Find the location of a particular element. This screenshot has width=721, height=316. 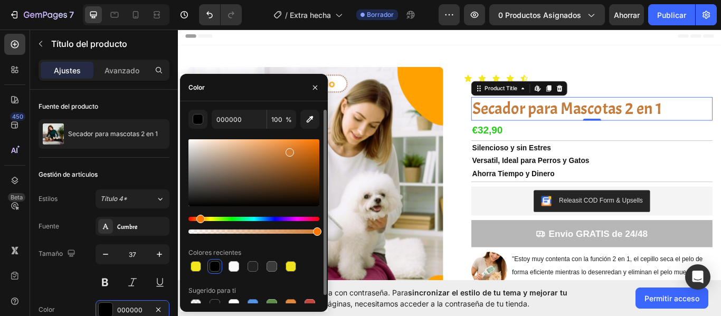

div: Envio GRATIS de 24/48 is located at coordinates (489, 241).